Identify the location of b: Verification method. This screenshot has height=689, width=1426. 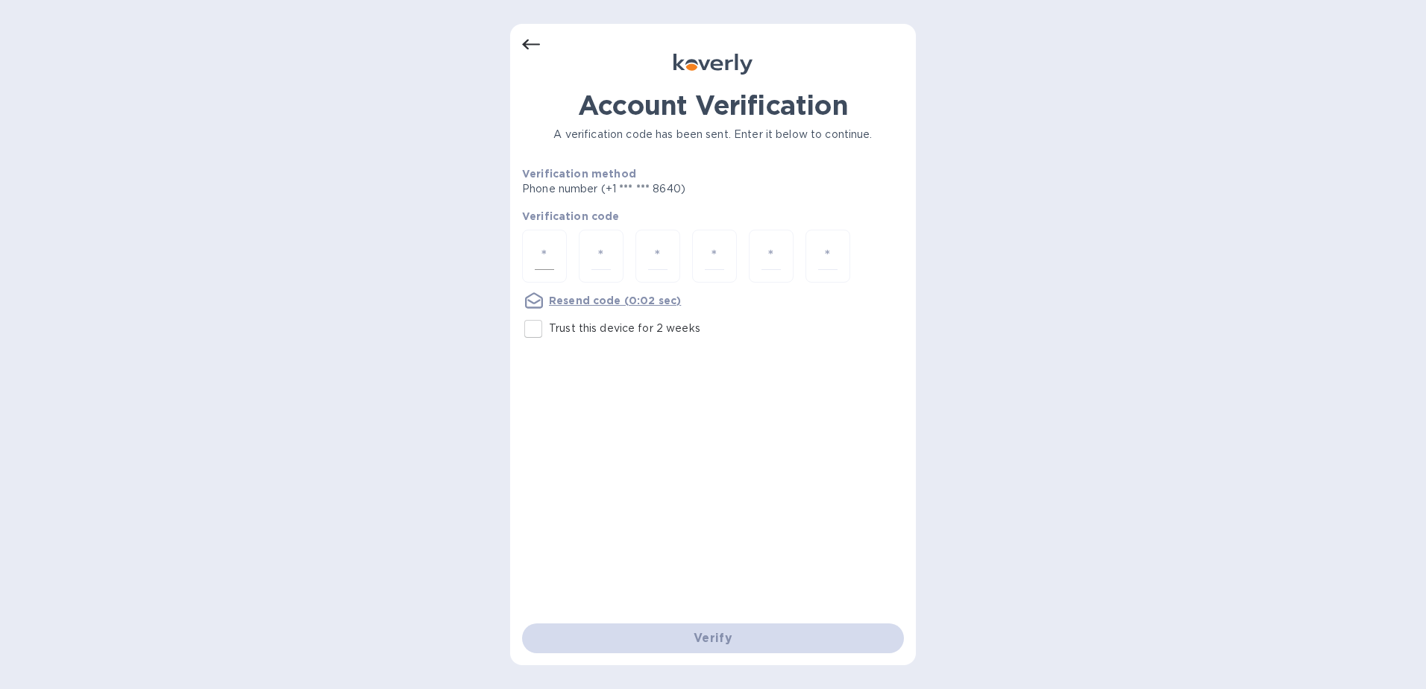
(579, 174).